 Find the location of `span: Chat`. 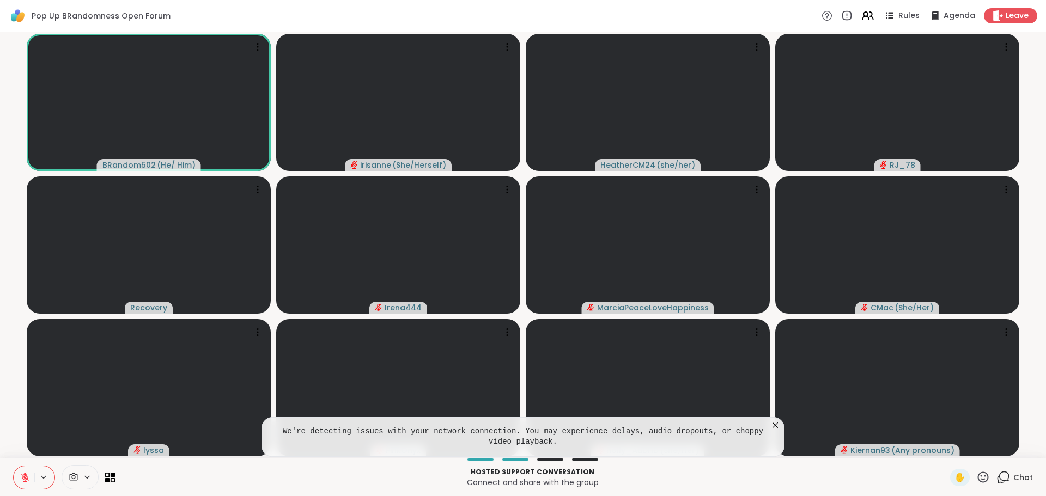

span: Chat is located at coordinates (1023, 478).